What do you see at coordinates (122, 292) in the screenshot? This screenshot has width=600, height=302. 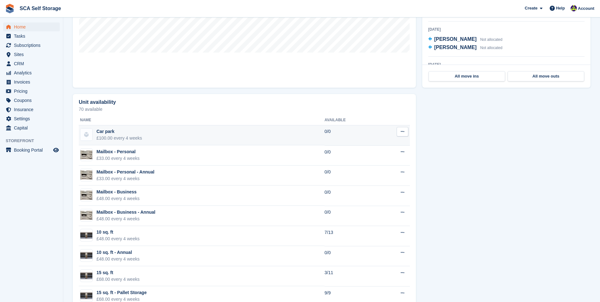 I see `div: 15 sq. ft - Pallet Storage` at bounding box center [122, 292].